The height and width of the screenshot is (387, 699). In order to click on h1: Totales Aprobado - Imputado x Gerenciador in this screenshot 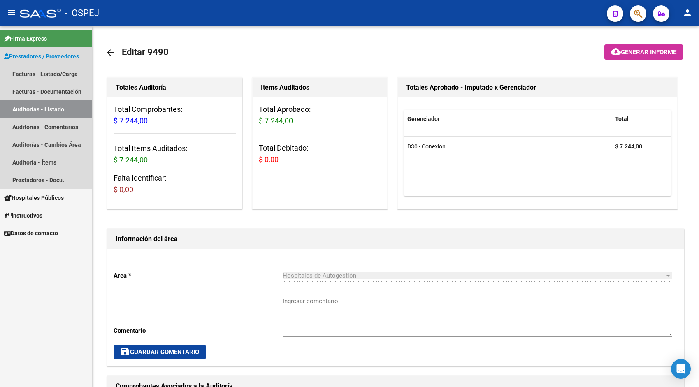, I will do `click(537, 88)`.